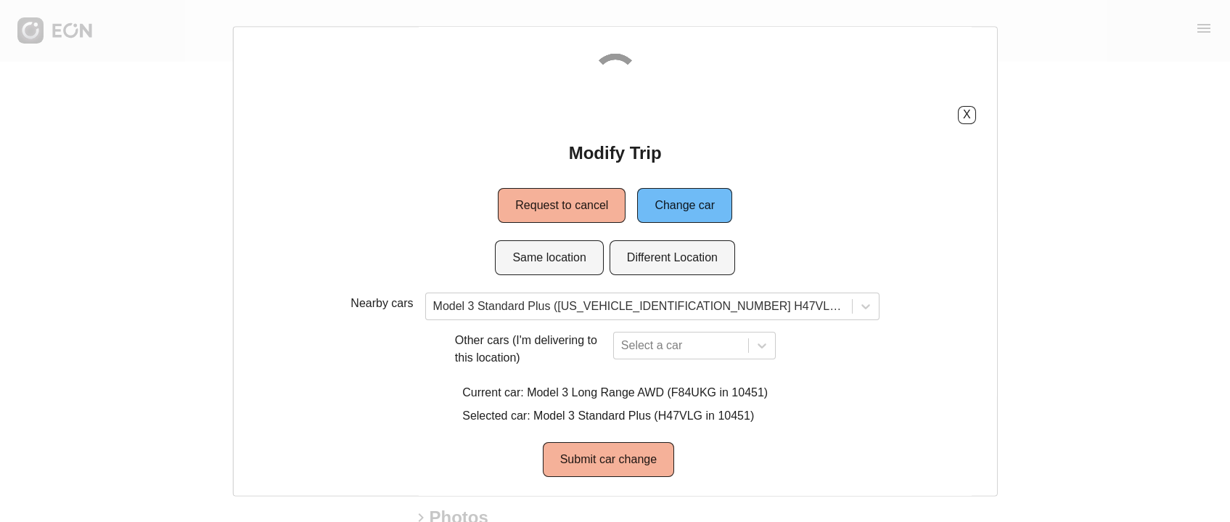  I want to click on p: Selected car: Model 3 Standard Plus (H47VLG in 10451), so click(615, 416).